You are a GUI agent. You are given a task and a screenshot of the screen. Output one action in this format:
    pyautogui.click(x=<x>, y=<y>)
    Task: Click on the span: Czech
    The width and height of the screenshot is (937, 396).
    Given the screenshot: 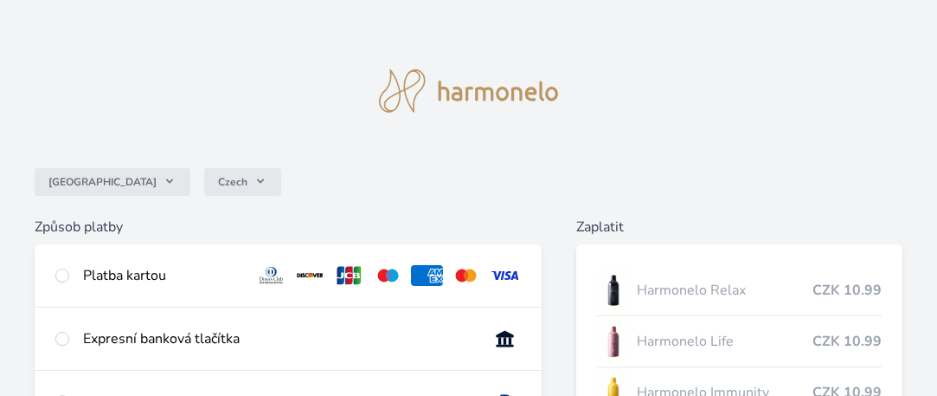 What is the action you would take?
    pyautogui.click(x=233, y=182)
    